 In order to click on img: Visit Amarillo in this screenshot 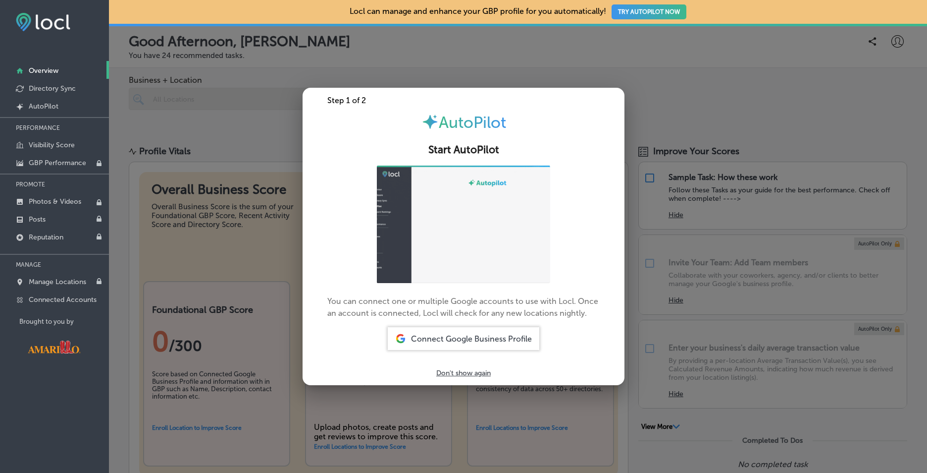, I will do `click(54, 347)`.